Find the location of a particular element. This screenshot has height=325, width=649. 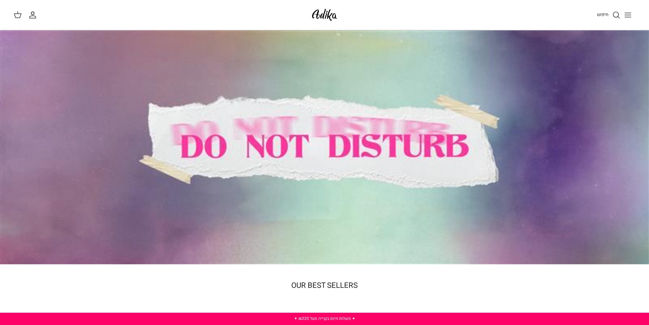

span: OUR BEST SELLERS is located at coordinates (324, 285).